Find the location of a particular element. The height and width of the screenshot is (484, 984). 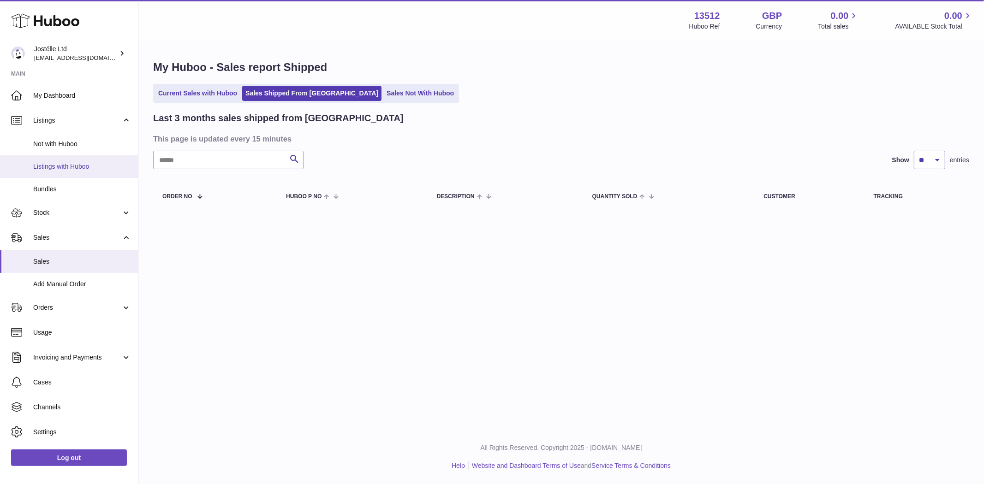

span: Cases is located at coordinates (82, 382).